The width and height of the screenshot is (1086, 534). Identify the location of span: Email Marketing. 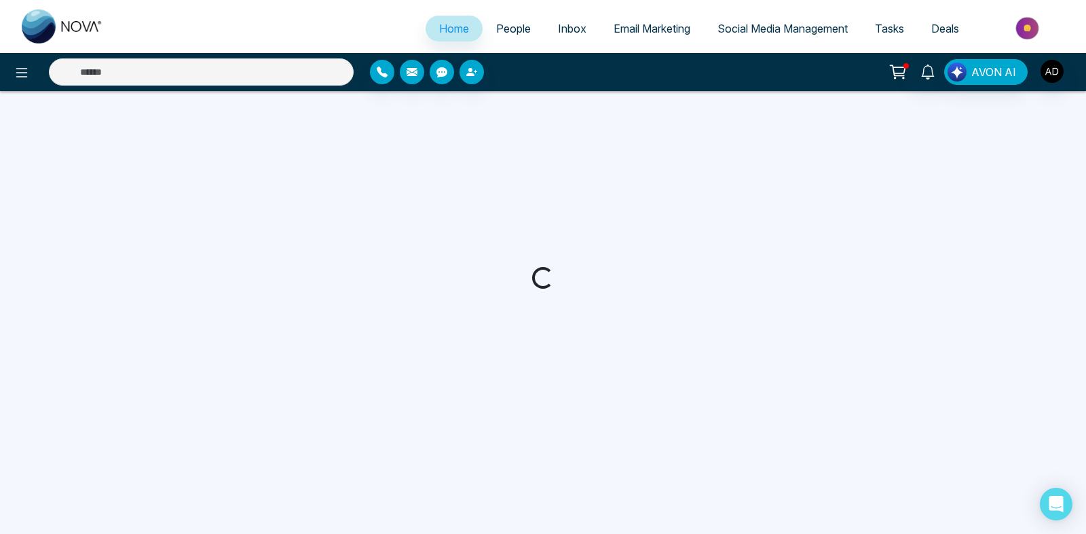
(652, 29).